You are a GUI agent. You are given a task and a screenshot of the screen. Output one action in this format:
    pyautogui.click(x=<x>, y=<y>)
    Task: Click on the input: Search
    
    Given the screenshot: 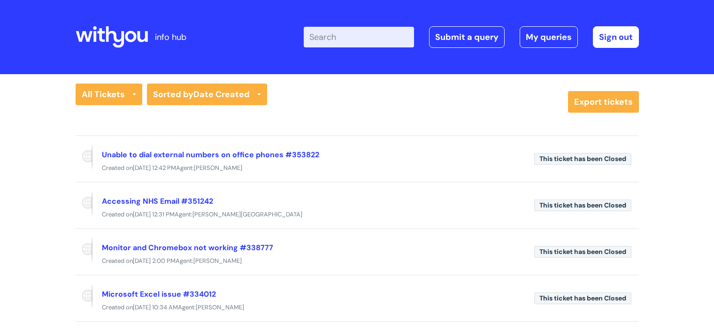 What is the action you would take?
    pyautogui.click(x=359, y=37)
    